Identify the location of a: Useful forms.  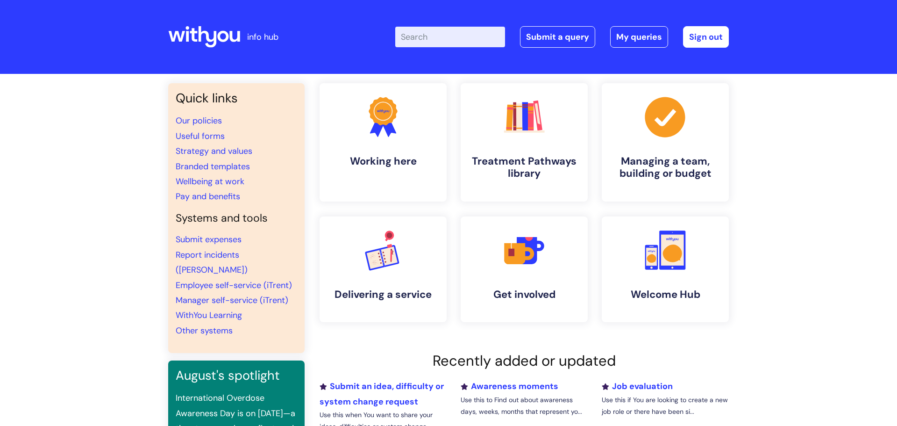
(200, 136).